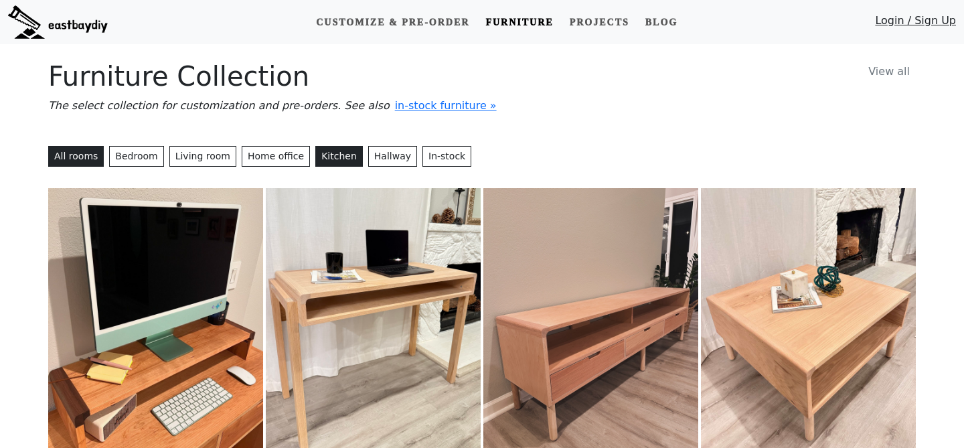  What do you see at coordinates (203, 156) in the screenshot?
I see `button: Living room` at bounding box center [203, 156].